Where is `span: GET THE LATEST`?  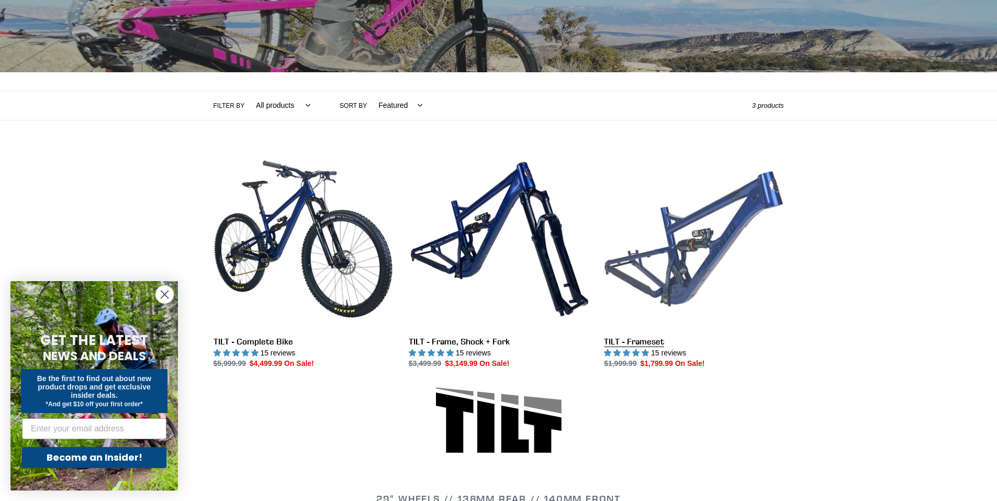
span: GET THE LATEST is located at coordinates (94, 340).